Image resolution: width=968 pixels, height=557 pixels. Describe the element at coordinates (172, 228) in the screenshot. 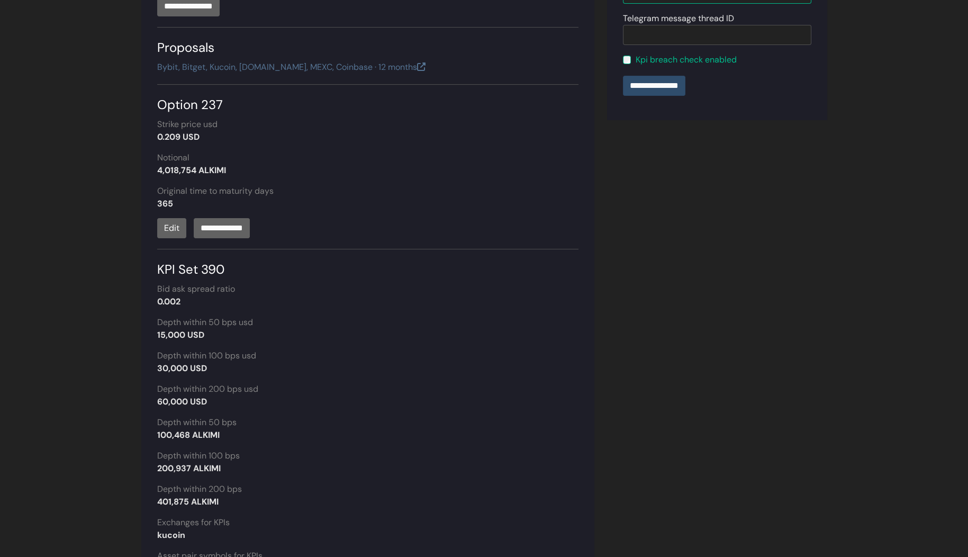

I see `a: Edit` at that location.